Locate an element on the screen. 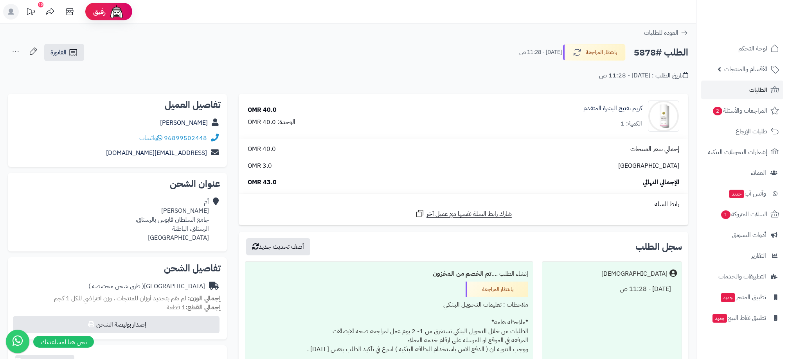 The width and height of the screenshot is (788, 359). span: تطبيق نقاط البيع is located at coordinates (739, 318).